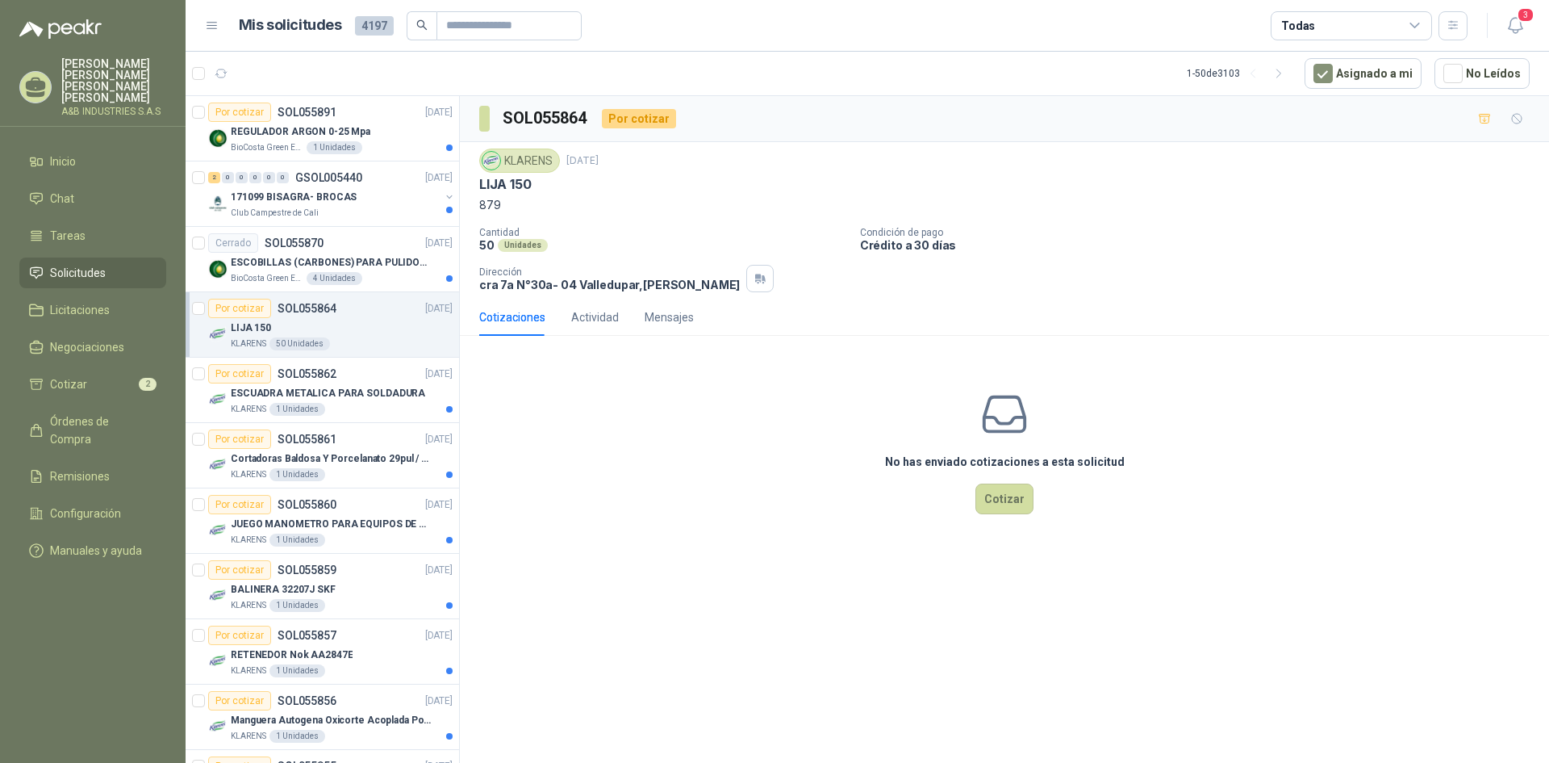 The width and height of the screenshot is (1549, 763). Describe the element at coordinates (331, 458) in the screenshot. I see `p: Cortadoras Baldosa Y Porcelanato 29pul / 74cm - Truper 15827` at that location.